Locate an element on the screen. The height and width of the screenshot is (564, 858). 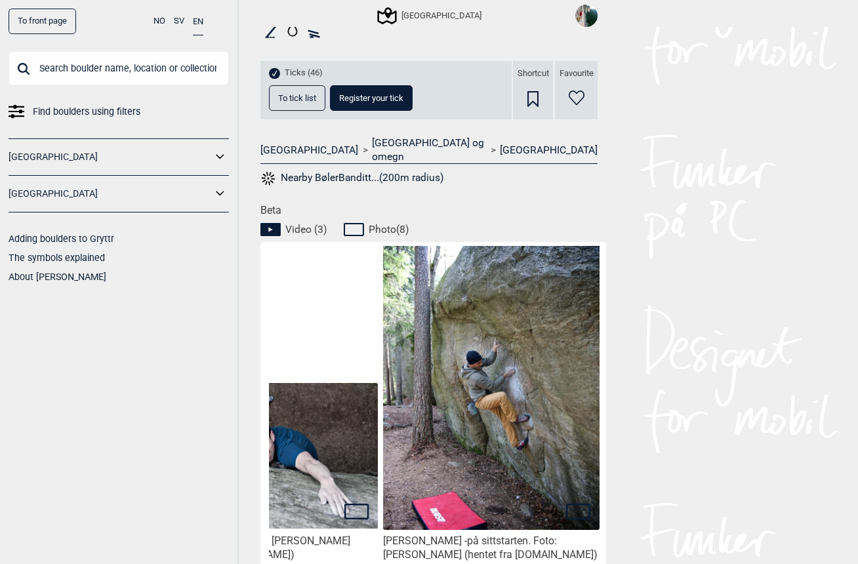
a: Find boulders using filters is located at coordinates (119, 111).